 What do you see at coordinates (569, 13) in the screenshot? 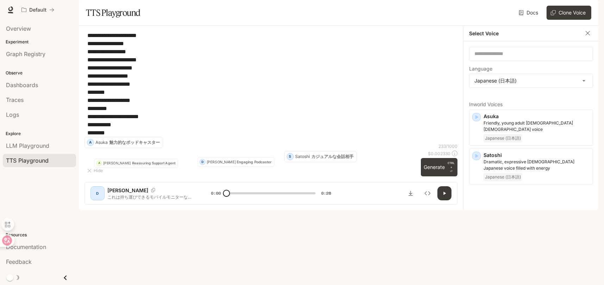
I see `button: Clone Voice` at bounding box center [569, 13].